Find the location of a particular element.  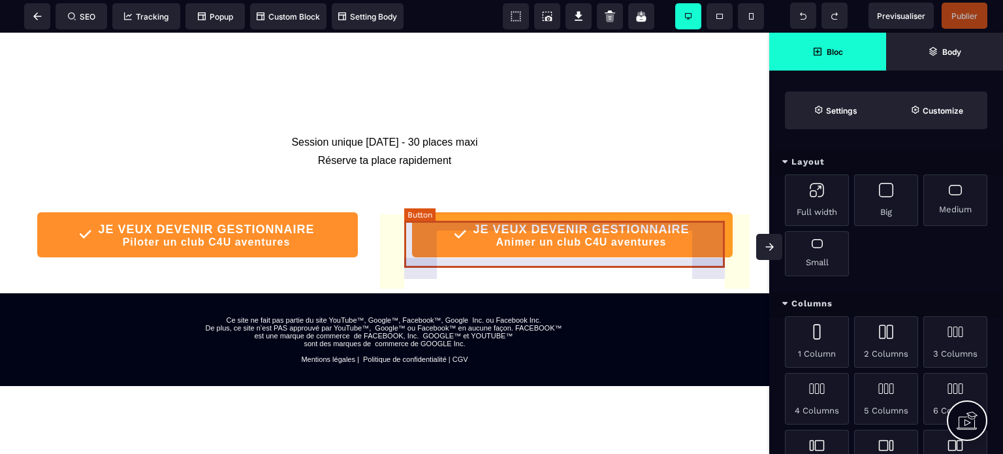

div: 2 Columns is located at coordinates (886, 341).